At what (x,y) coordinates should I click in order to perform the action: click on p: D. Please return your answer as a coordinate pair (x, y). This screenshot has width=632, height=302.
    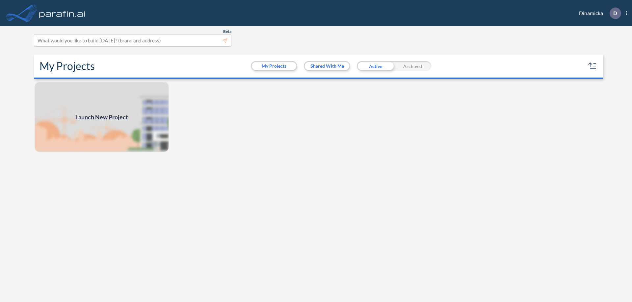
    Looking at the image, I should click on (615, 13).